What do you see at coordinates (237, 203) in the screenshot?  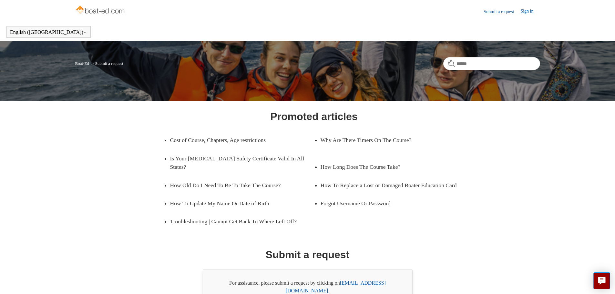 I see `a: How To Update My Name Or Date of Birth` at bounding box center [237, 203].